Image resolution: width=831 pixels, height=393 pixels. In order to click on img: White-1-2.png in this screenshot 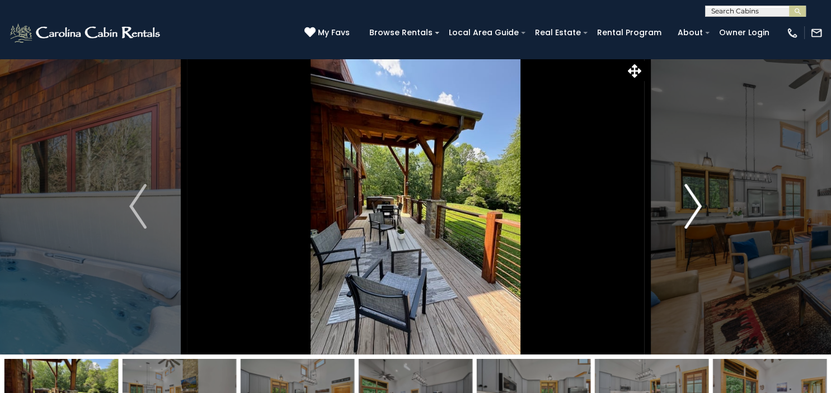, I will do `click(86, 33)`.